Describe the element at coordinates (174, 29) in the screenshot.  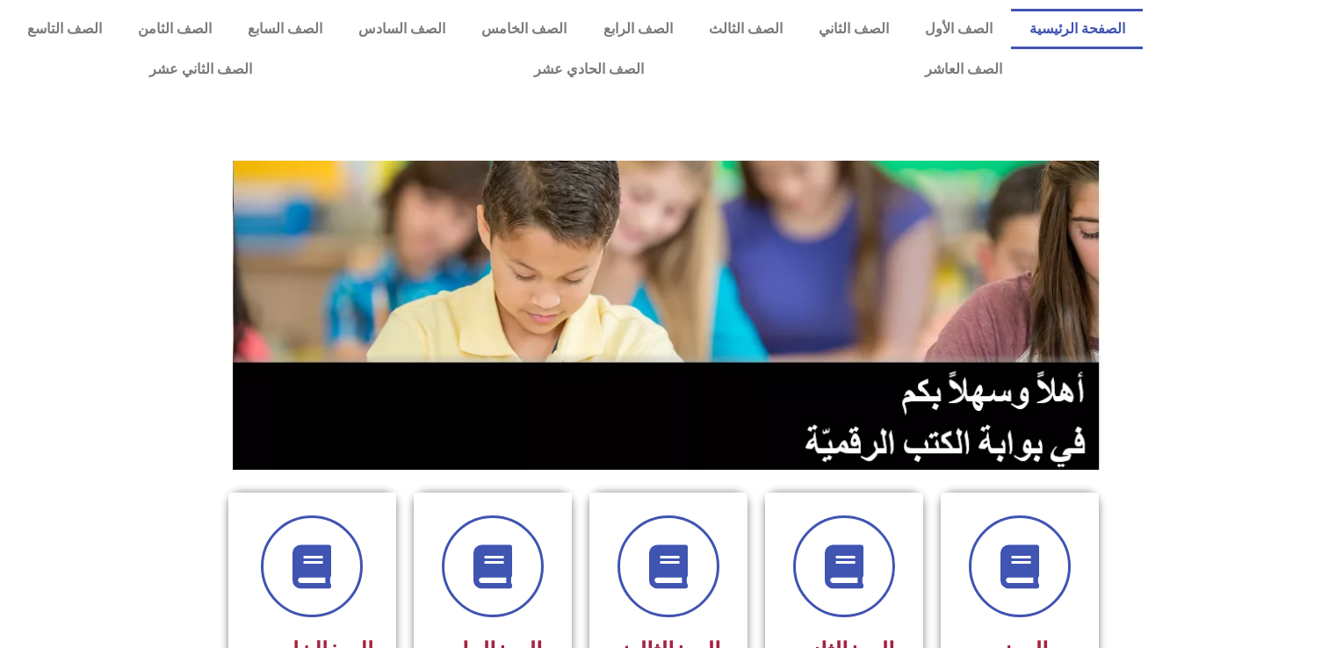
I see `a: الصف الثامن` at that location.